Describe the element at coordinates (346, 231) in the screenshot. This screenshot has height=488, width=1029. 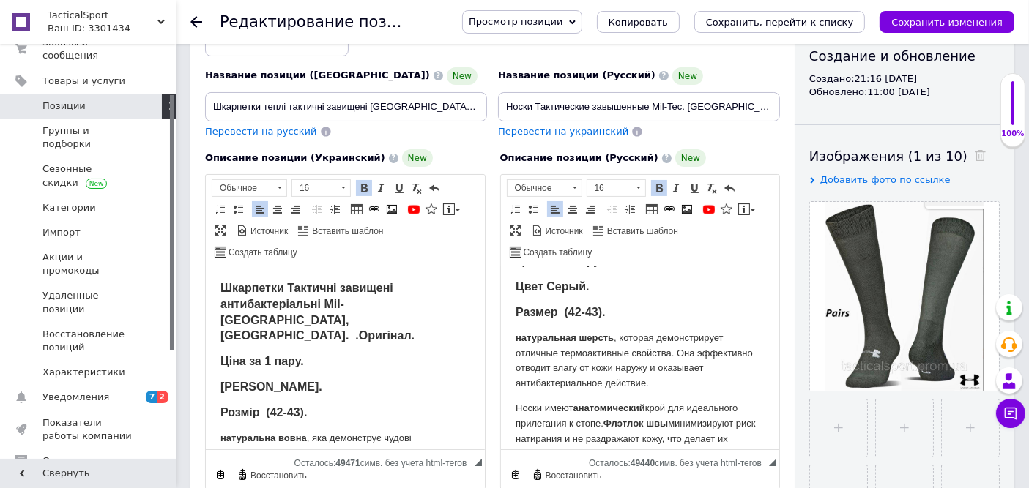
I see `span: Вставить шаблон` at that location.